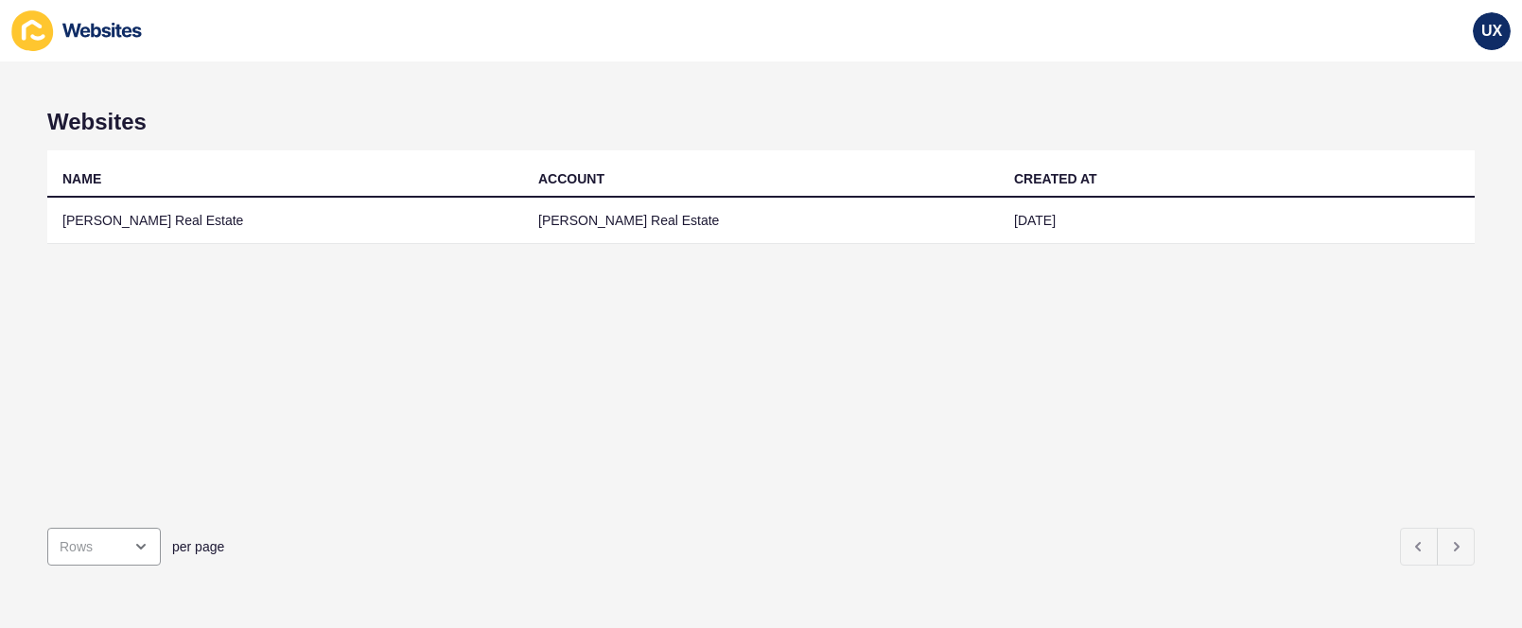  I want to click on div: CREATED AT, so click(1056, 179).